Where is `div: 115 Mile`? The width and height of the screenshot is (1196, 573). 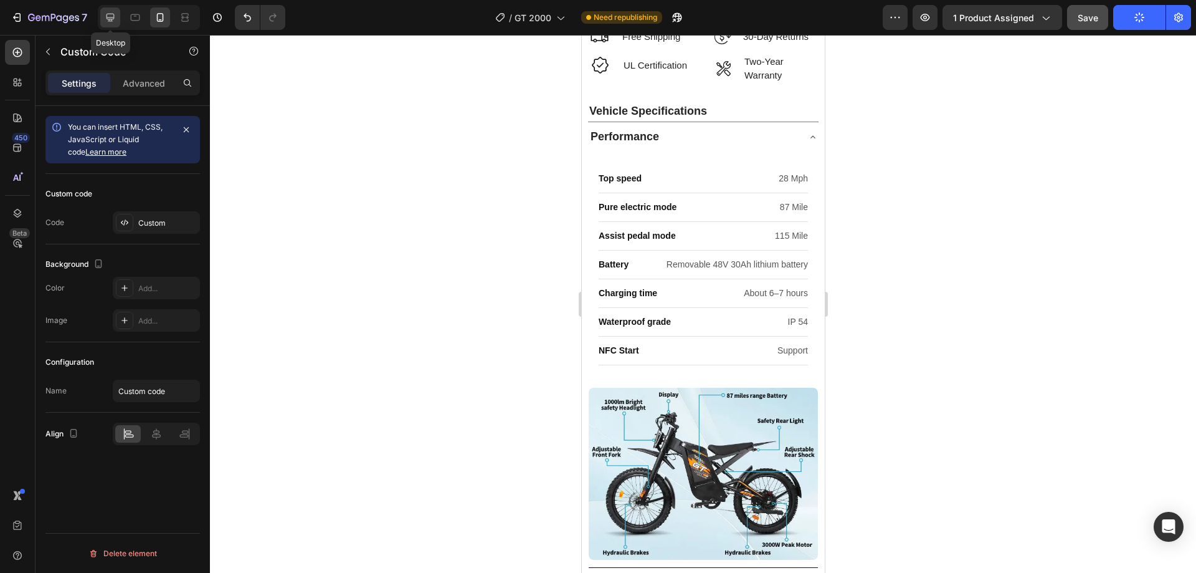 div: 115 Mile is located at coordinates (209, 201).